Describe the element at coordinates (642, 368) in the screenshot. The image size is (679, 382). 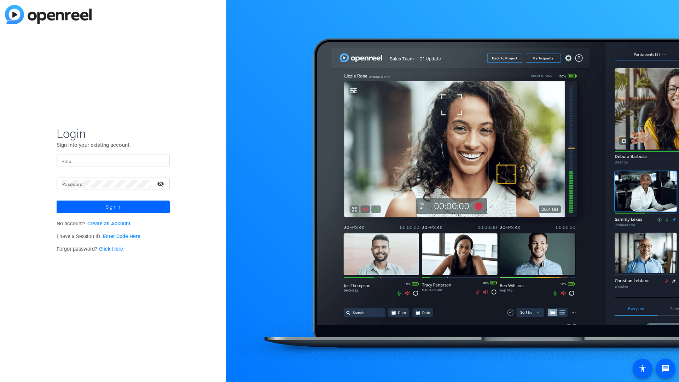
I see `mat-icon: accessibility` at that location.